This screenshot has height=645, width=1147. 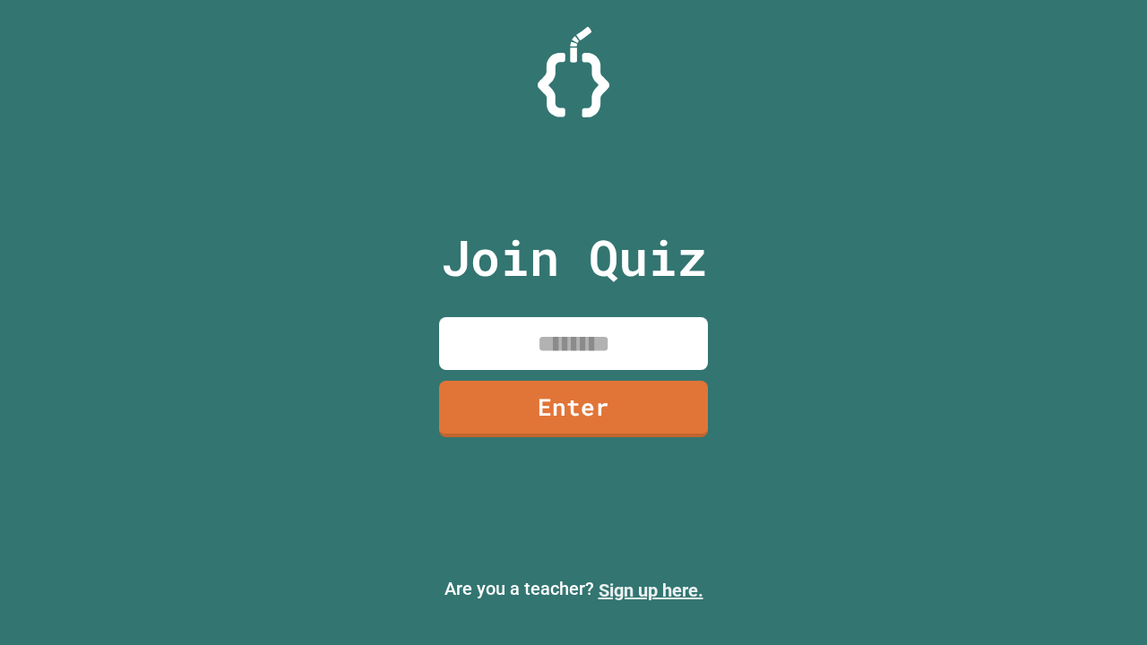 What do you see at coordinates (574, 257) in the screenshot?
I see `p: Join Quiz` at bounding box center [574, 257].